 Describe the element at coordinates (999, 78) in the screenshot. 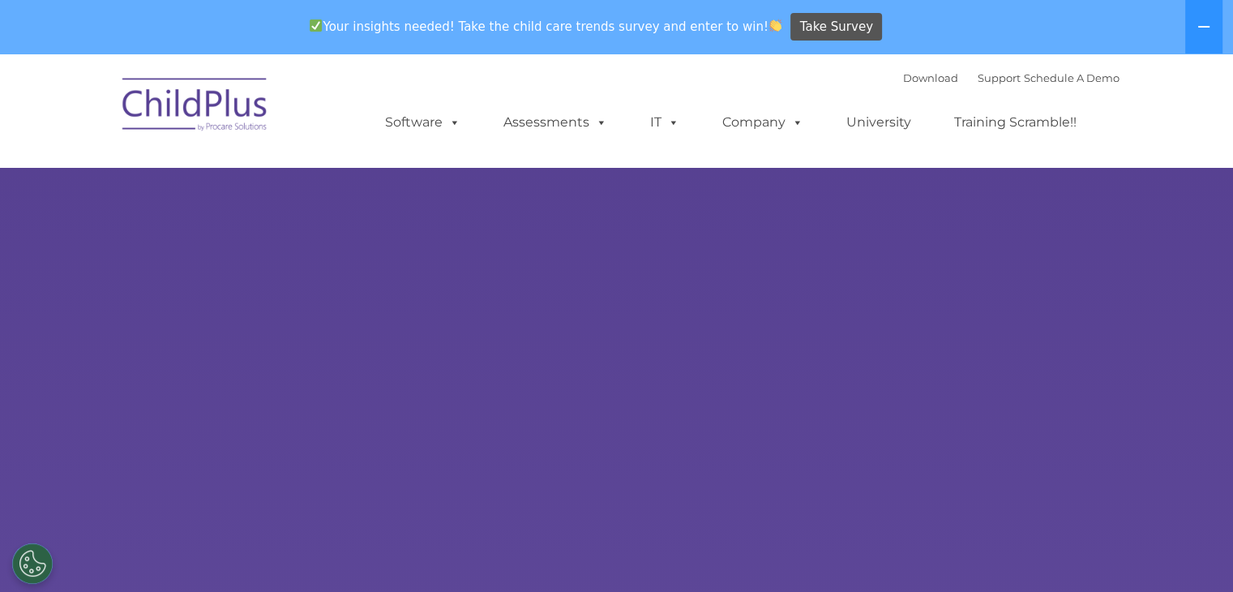

I see `a: Support` at that location.